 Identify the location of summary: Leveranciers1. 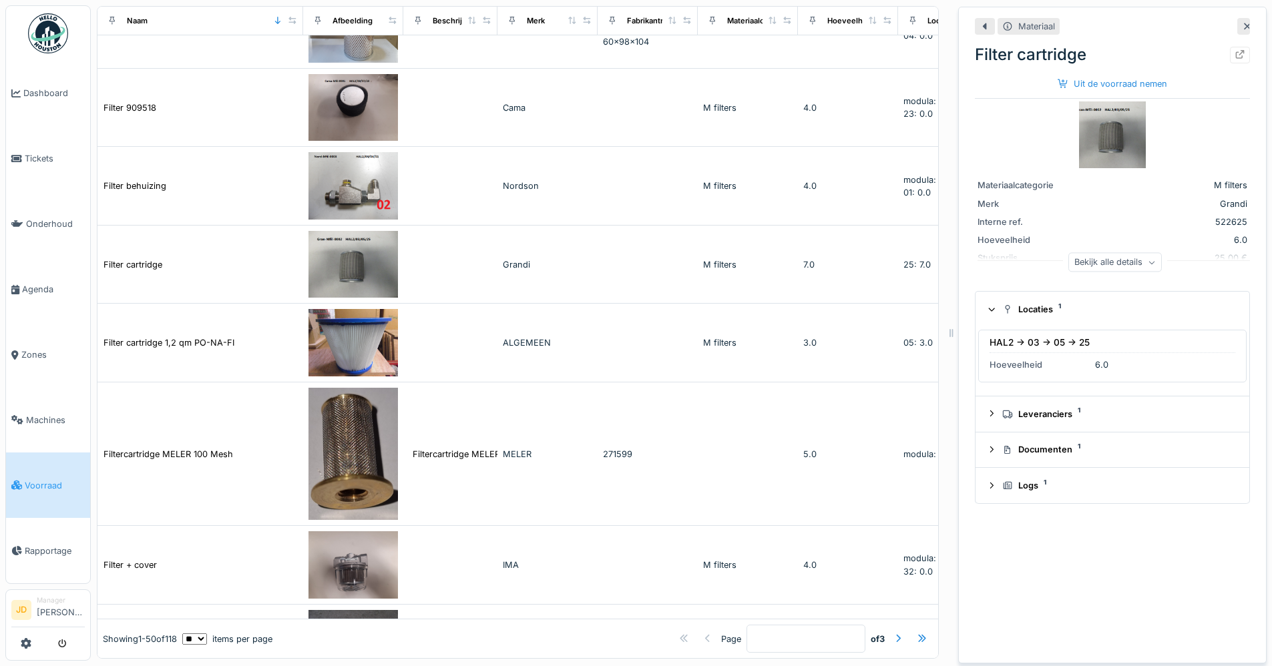
(1112, 414).